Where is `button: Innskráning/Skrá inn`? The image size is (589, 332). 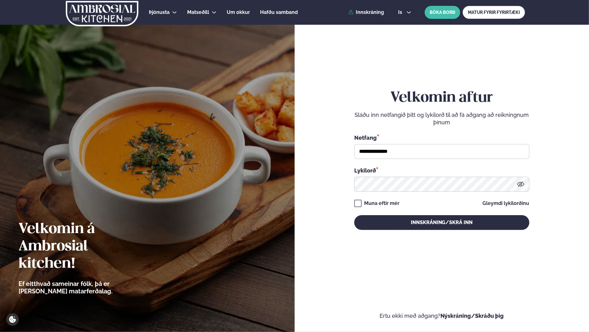 button: Innskráning/Skrá inn is located at coordinates (441, 222).